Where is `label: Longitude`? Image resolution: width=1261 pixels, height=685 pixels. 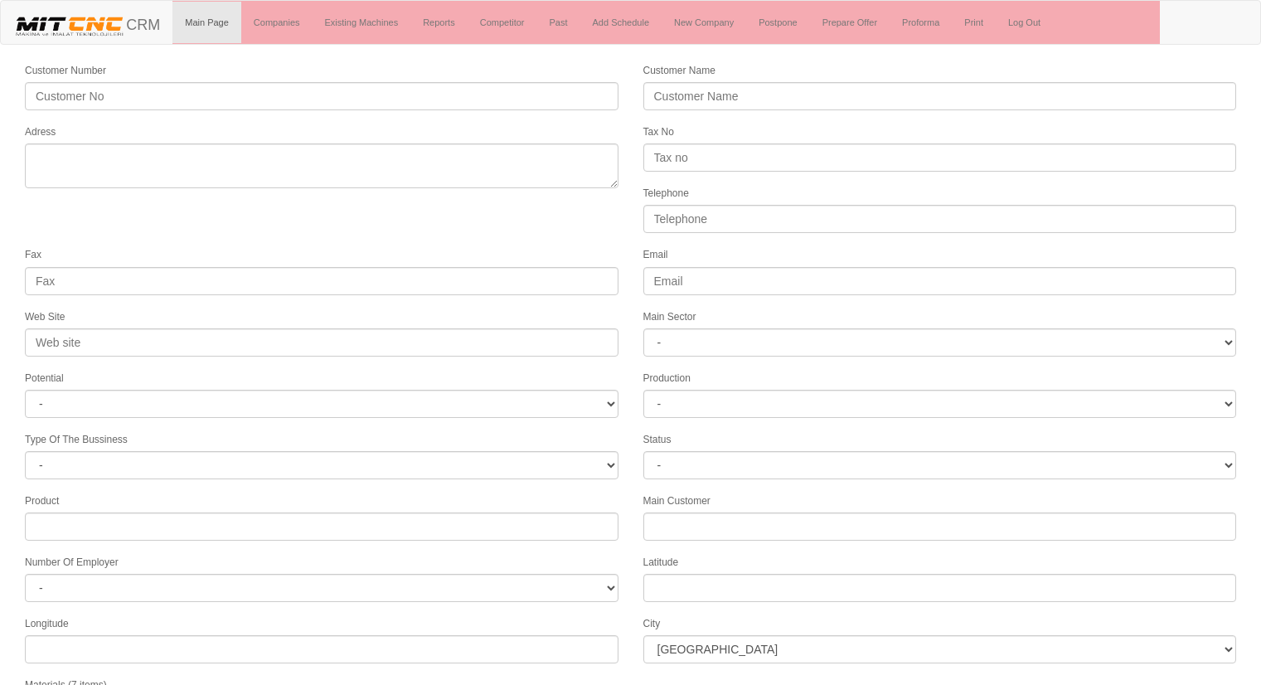 label: Longitude is located at coordinates (46, 623).